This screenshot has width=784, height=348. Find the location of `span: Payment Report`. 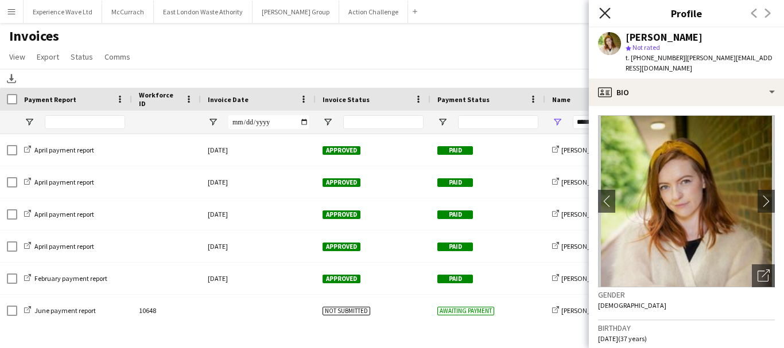

span: Payment Report is located at coordinates (50, 99).